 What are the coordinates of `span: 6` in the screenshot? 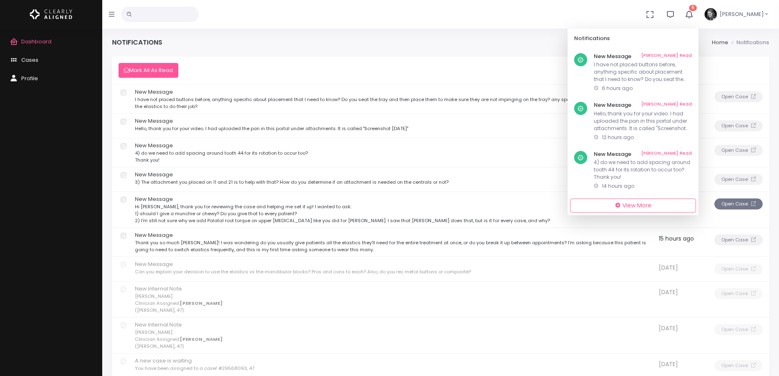 It's located at (693, 8).